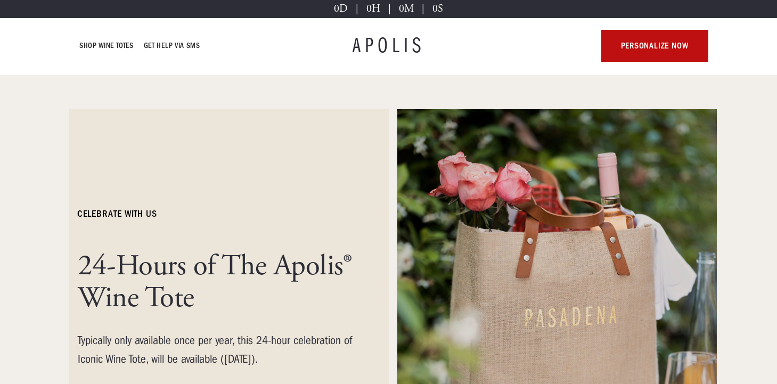  What do you see at coordinates (654, 46) in the screenshot?
I see `a: personalize now` at bounding box center [654, 46].